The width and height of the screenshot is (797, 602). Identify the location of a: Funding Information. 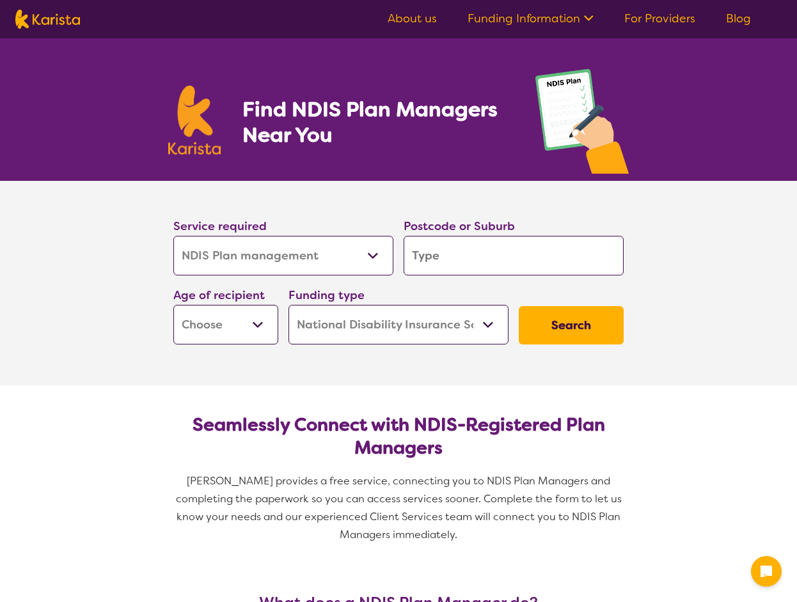
(530, 19).